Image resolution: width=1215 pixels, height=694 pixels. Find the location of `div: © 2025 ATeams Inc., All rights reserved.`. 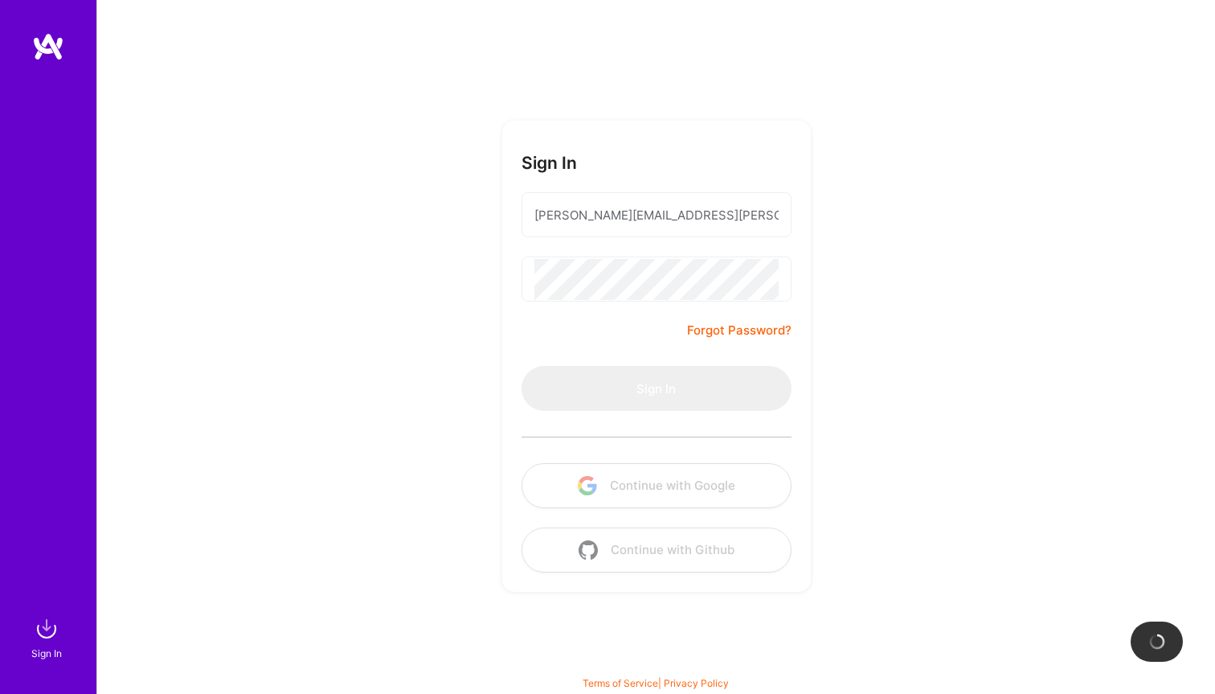

div: © 2025 ATeams Inc., All rights reserved. is located at coordinates (656, 666).